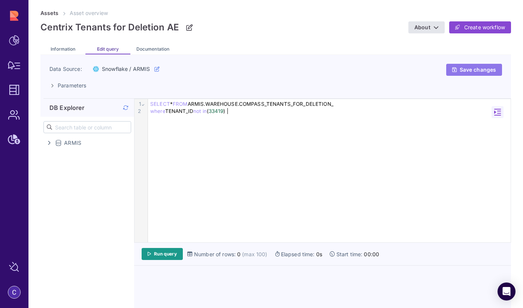 This screenshot has height=308, width=523. Describe the element at coordinates (72, 85) in the screenshot. I see `span: Parameters` at that location.